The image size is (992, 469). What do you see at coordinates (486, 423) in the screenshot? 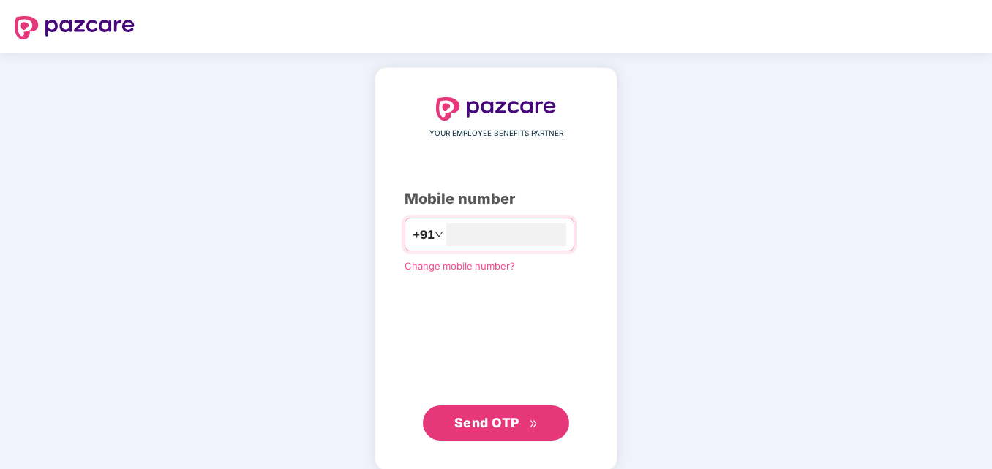
I see `span: Send OTP` at bounding box center [486, 423].